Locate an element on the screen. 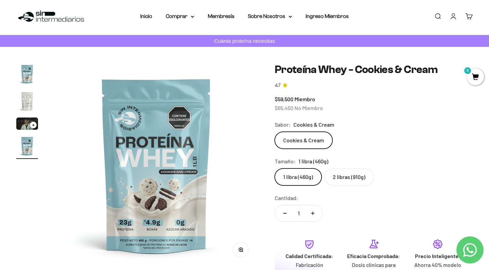  button: Ir al artículo 4 is located at coordinates (27, 147).